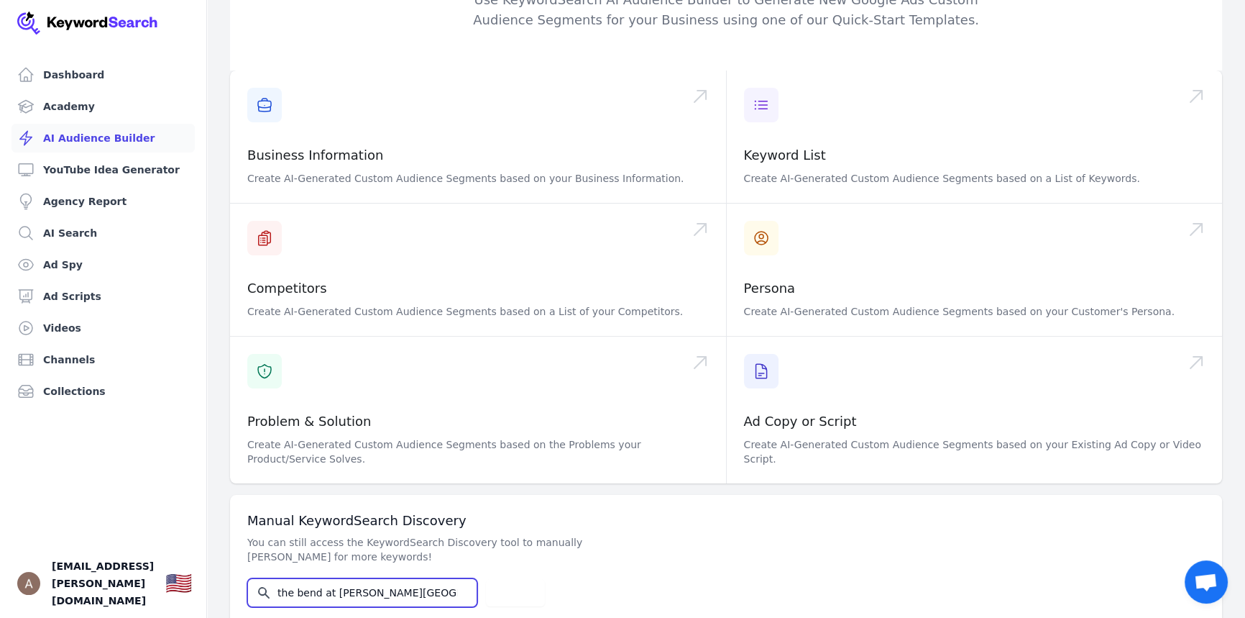 The width and height of the screenshot is (1245, 618). What do you see at coordinates (785, 155) in the screenshot?
I see `a: Keyword List` at bounding box center [785, 155].